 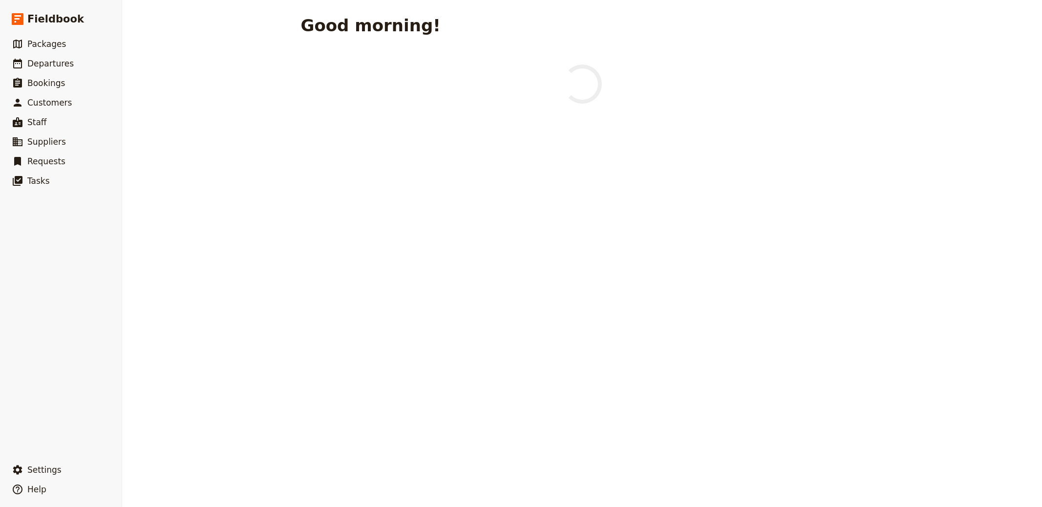 What do you see at coordinates (46, 142) in the screenshot?
I see `span: Suppliers` at bounding box center [46, 142].